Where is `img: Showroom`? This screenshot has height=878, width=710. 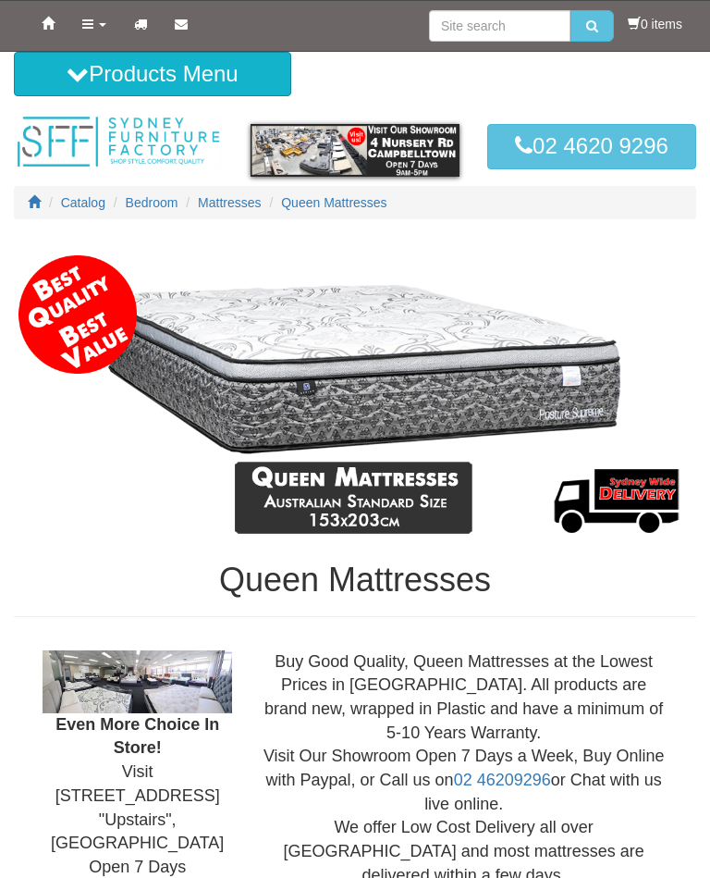 img: Showroom is located at coordinates (137, 682).